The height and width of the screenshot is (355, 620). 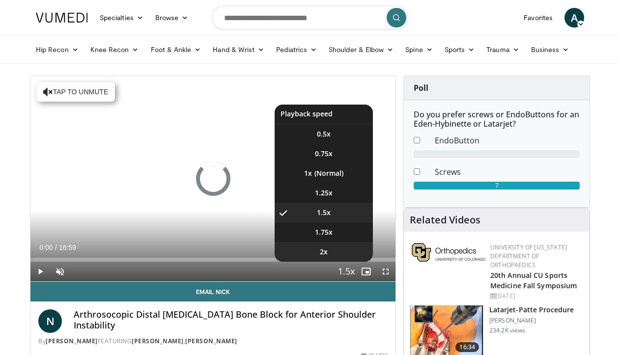 What do you see at coordinates (496, 186) in the screenshot?
I see `div: 7` at bounding box center [496, 186].